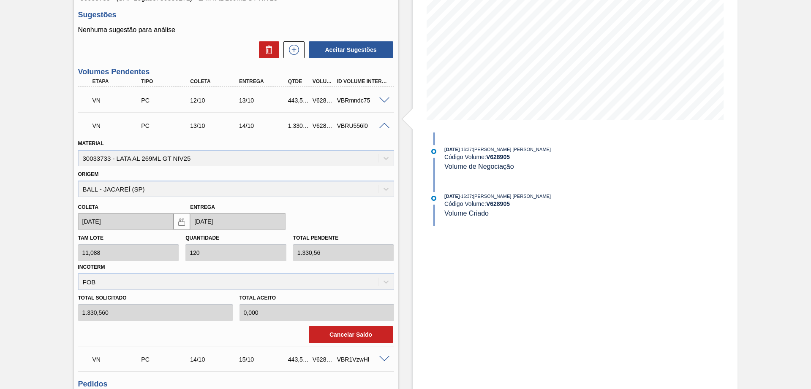 This screenshot has height=389, width=811. I want to click on div: Id Volume Interno, so click(362, 81).